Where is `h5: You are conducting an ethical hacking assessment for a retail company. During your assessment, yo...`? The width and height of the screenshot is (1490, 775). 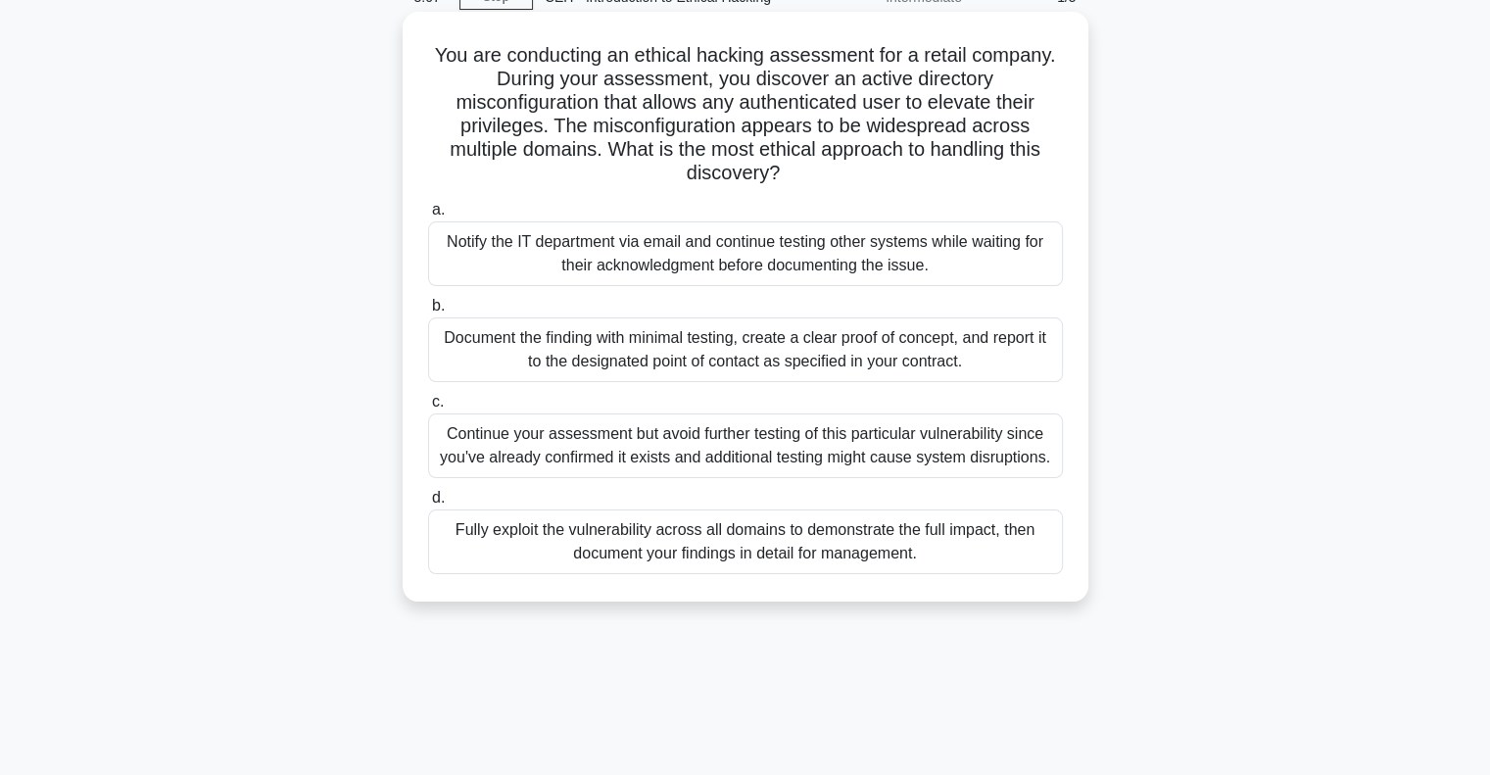 h5: You are conducting an ethical hacking assessment for a retail company. During your assessment, yo... is located at coordinates (746, 115).